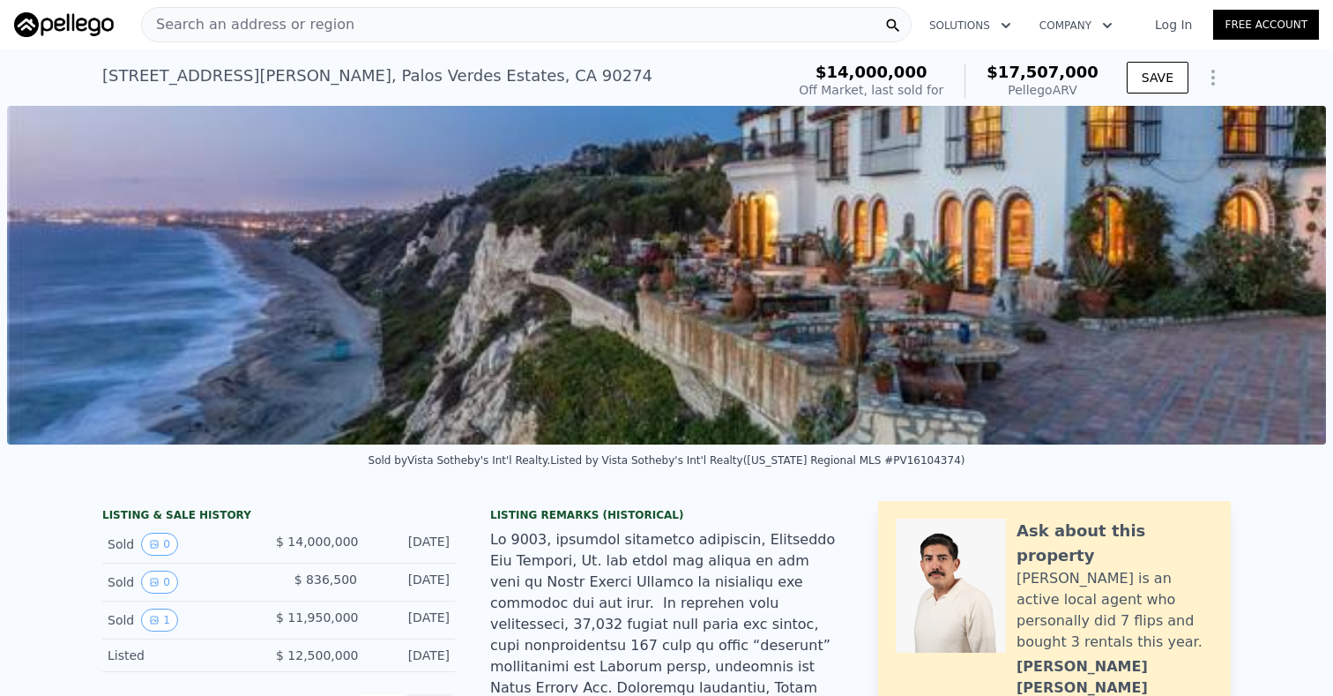 The width and height of the screenshot is (1333, 696). Describe the element at coordinates (459, 460) in the screenshot. I see `div: Sold by Vista Sotheby's Int'l Realty .` at that location.